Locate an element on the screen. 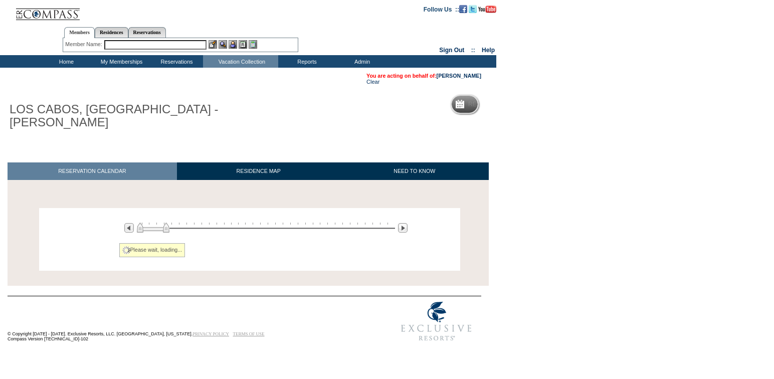 Image resolution: width=774 pixels, height=379 pixels. h5: Reservation Calendar is located at coordinates (506, 104).